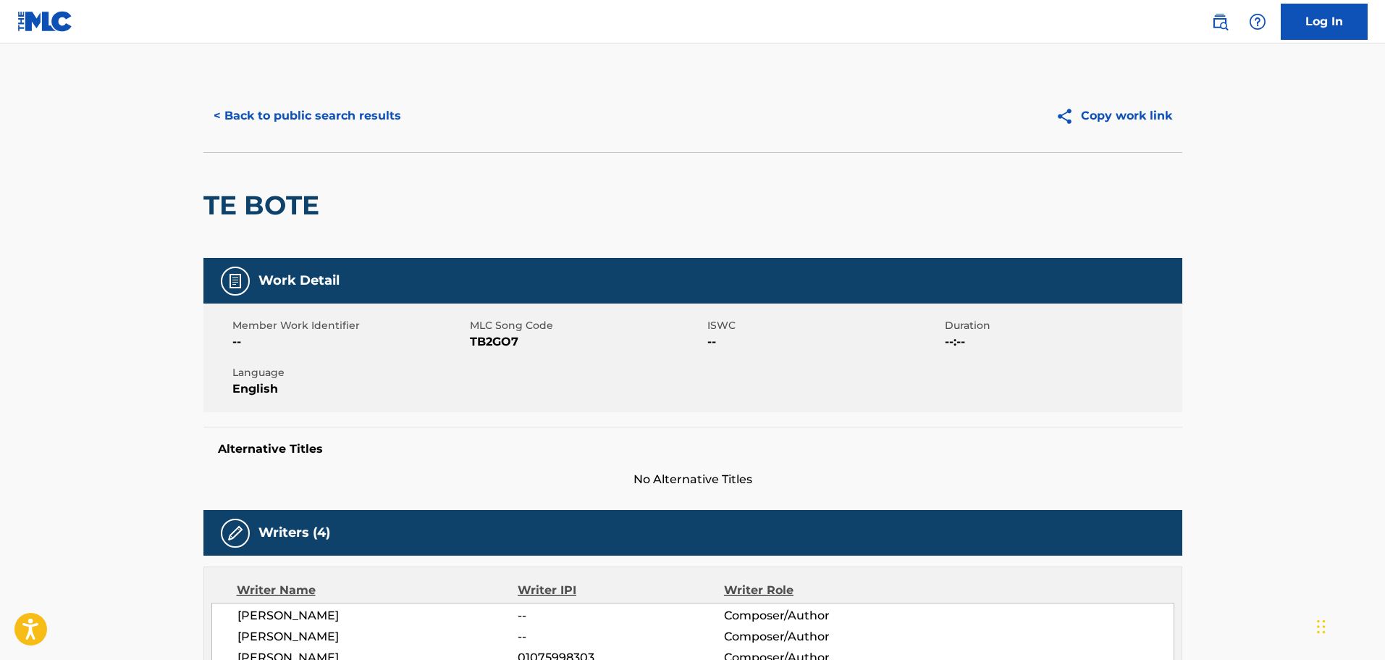 Image resolution: width=1385 pixels, height=660 pixels. I want to click on img: help, so click(1257, 22).